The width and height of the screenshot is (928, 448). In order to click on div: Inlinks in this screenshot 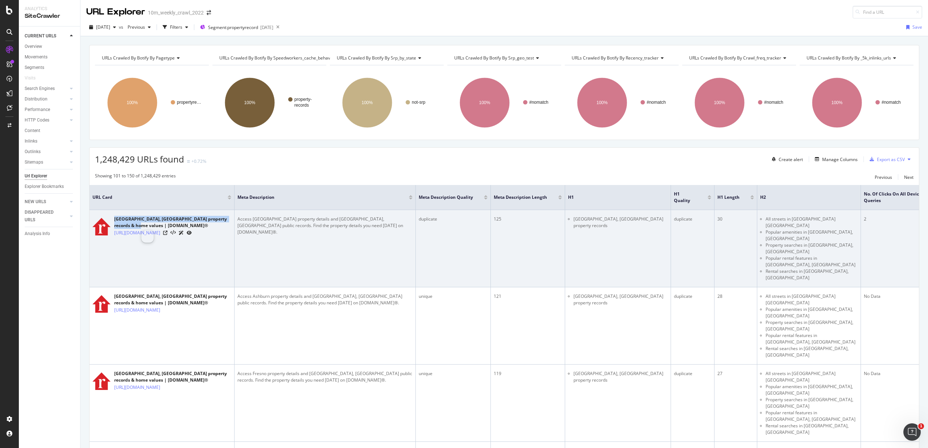, I will do `click(31, 141)`.